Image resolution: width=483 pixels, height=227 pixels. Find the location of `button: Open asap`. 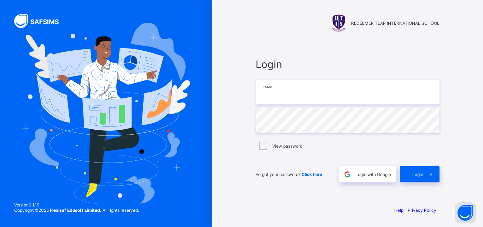

button: Open asap is located at coordinates (465, 212).